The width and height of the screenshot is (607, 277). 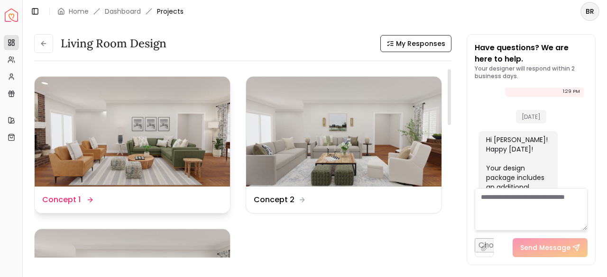 What do you see at coordinates (11, 15) in the screenshot?
I see `img: Spacejoy Logo` at bounding box center [11, 15].